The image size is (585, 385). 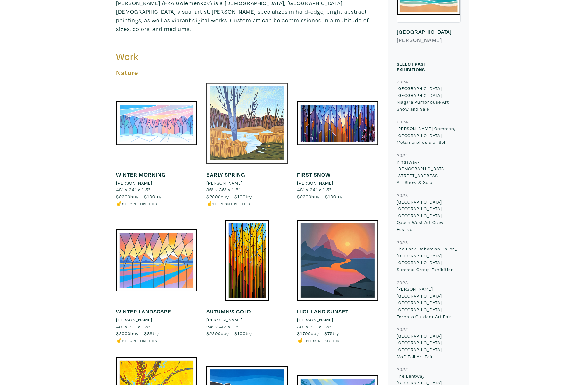 I want to click on a: AUTUMN'S GOLD, so click(x=229, y=311).